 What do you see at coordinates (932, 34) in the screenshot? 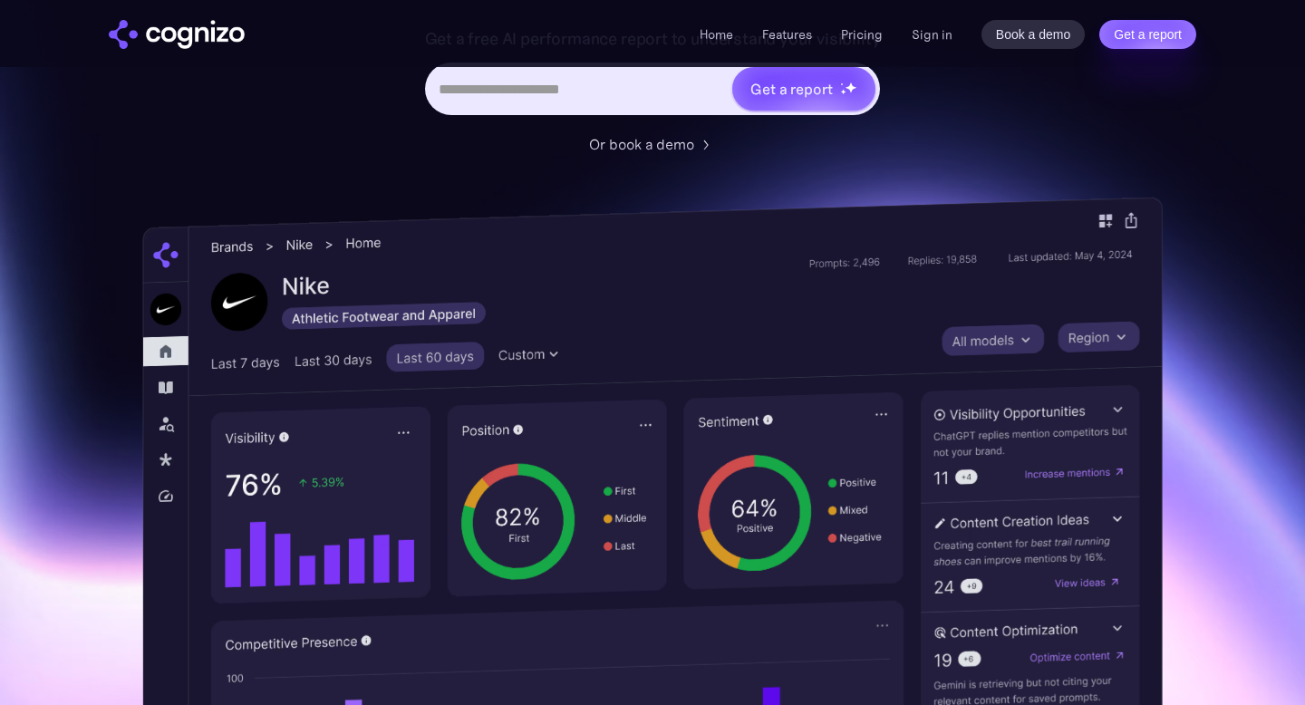
I see `a: Sign in` at bounding box center [932, 34].